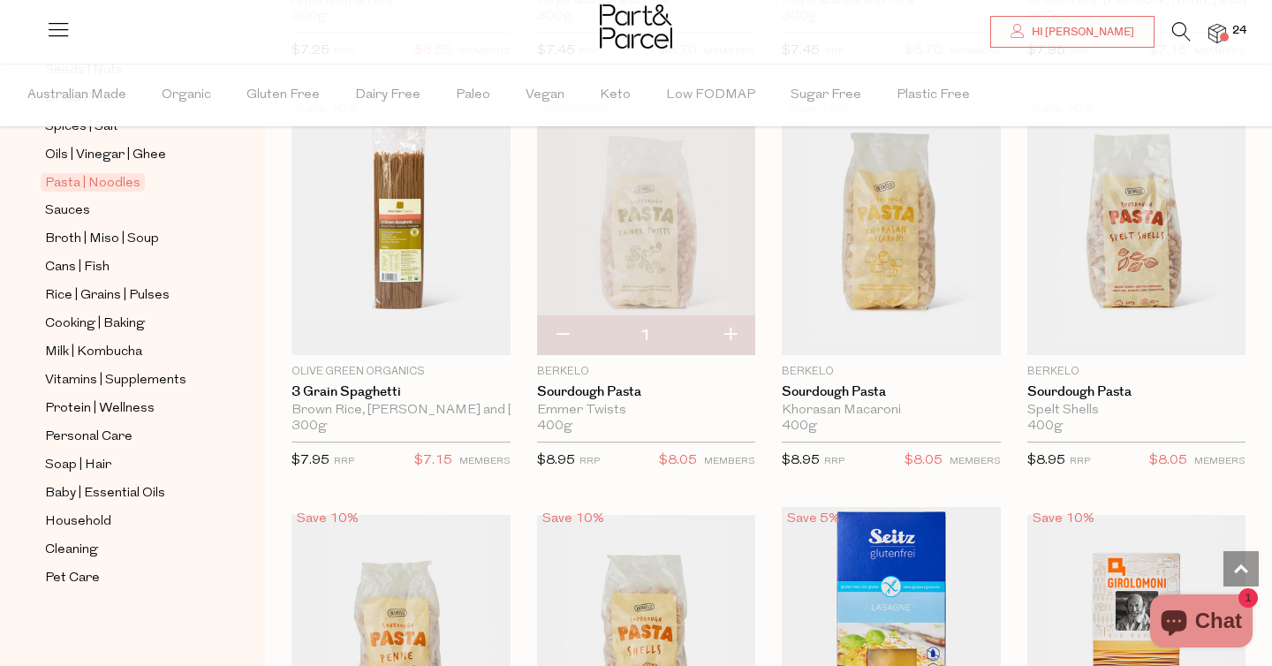 The image size is (1272, 666). What do you see at coordinates (81, 127) in the screenshot?
I see `span: Spices | Salt` at bounding box center [81, 127].